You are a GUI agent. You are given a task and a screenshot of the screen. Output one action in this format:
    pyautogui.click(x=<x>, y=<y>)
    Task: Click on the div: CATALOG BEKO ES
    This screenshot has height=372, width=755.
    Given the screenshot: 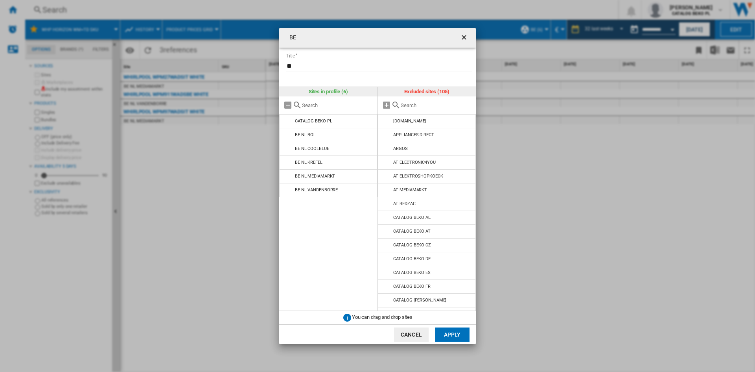 What is the action you would take?
    pyautogui.click(x=412, y=272)
    